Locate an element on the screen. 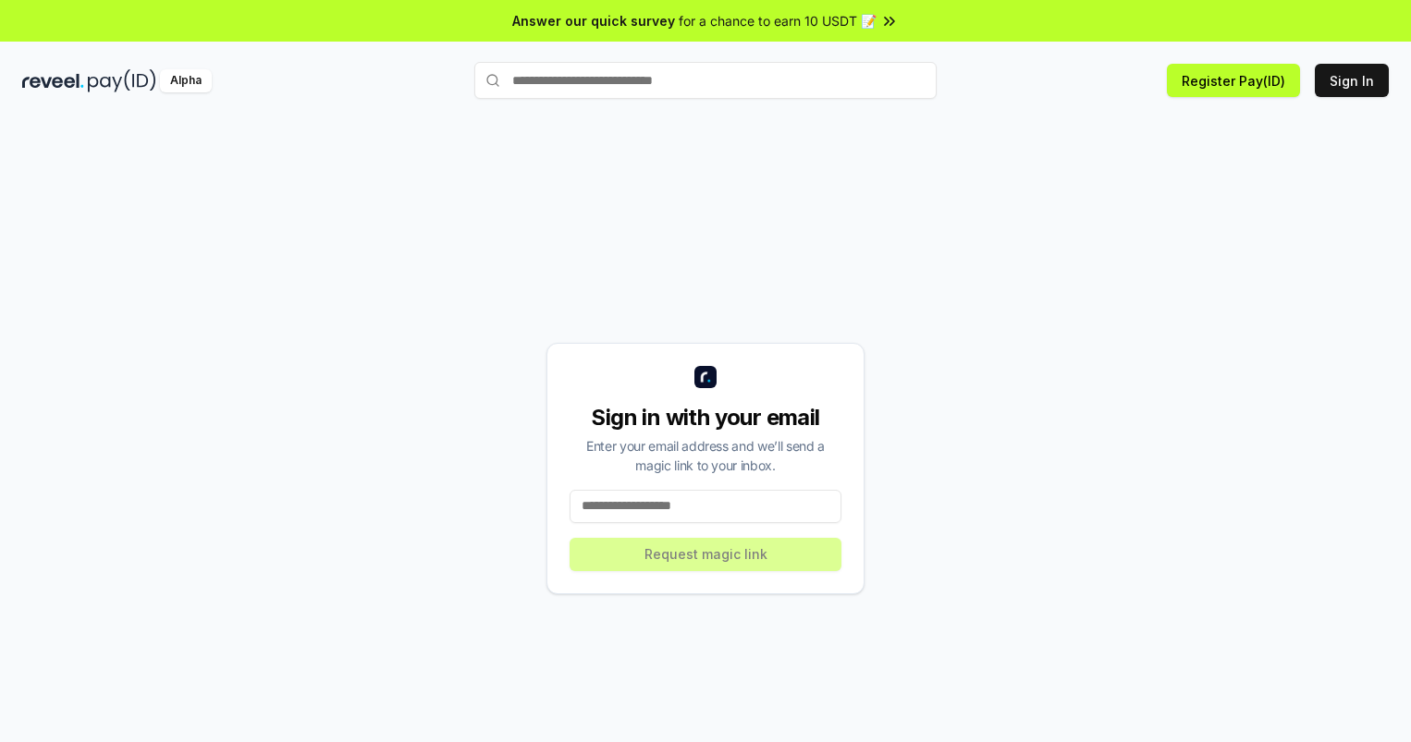  span: Answer our quick survey is located at coordinates (593, 20).